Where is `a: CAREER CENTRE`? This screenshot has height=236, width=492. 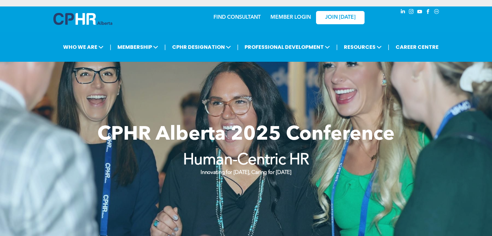 a: CAREER CENTRE is located at coordinates (417, 47).